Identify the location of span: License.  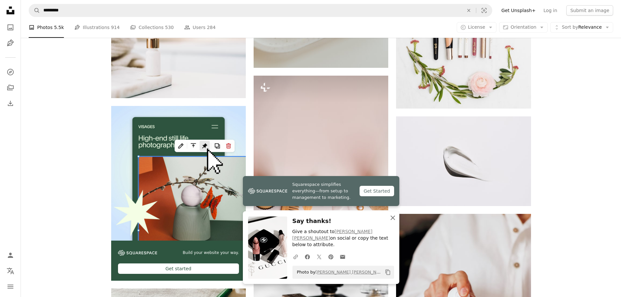
(477, 27).